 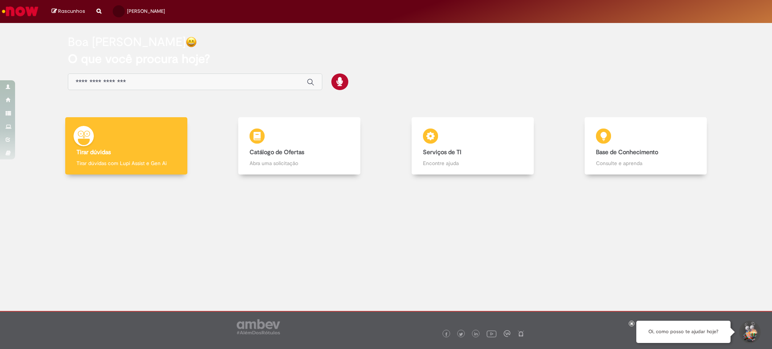 What do you see at coordinates (473, 163) in the screenshot?
I see `p: Encontre ajuda` at bounding box center [473, 163].